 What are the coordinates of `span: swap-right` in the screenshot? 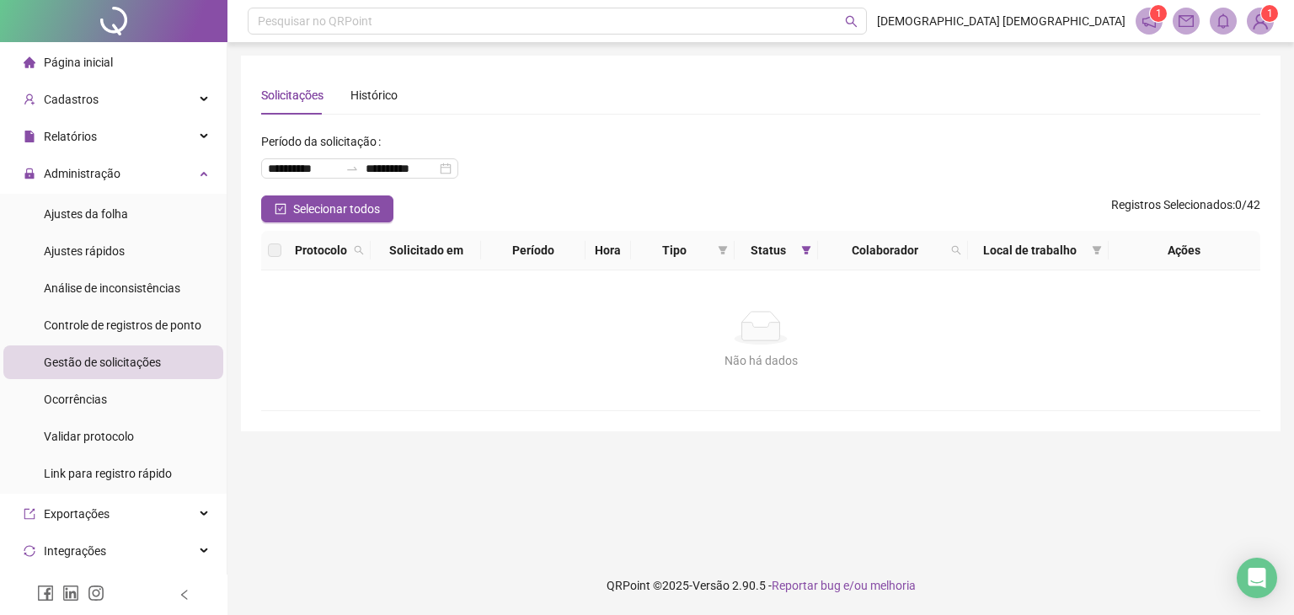 It's located at (352, 168).